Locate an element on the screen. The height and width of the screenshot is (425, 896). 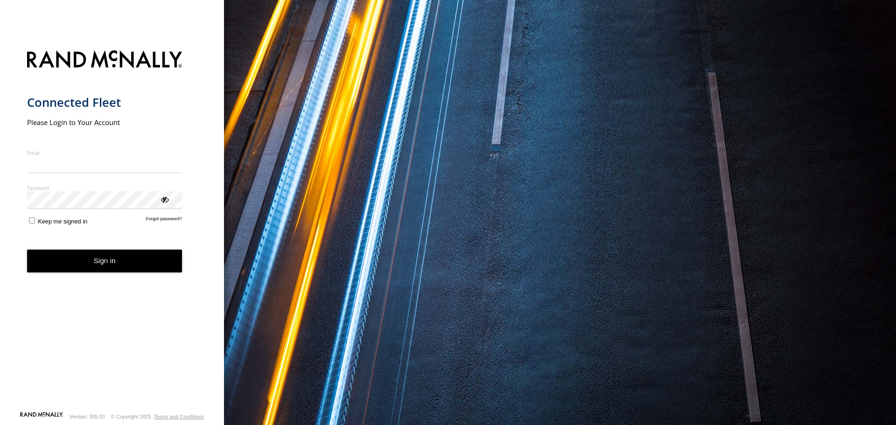
span: Keep me signed in is located at coordinates (63, 221).